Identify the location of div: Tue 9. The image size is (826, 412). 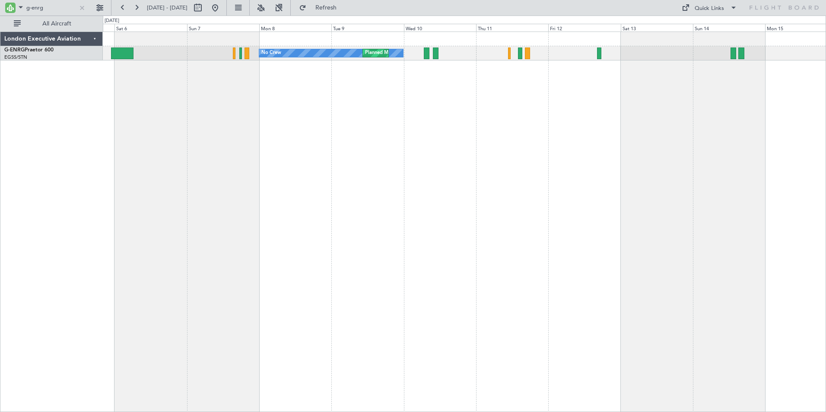
(367, 28).